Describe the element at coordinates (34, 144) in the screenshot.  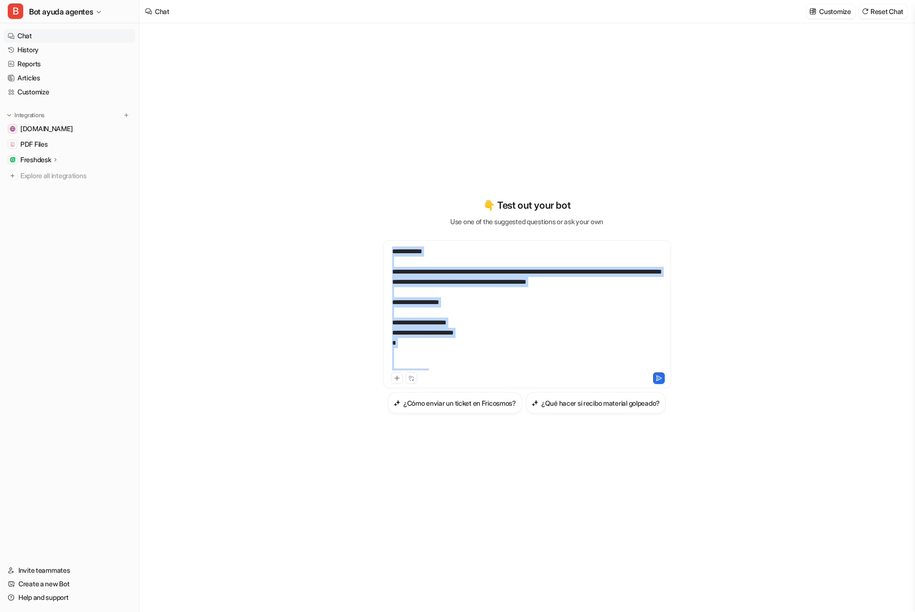
I see `span: PDF Files` at that location.